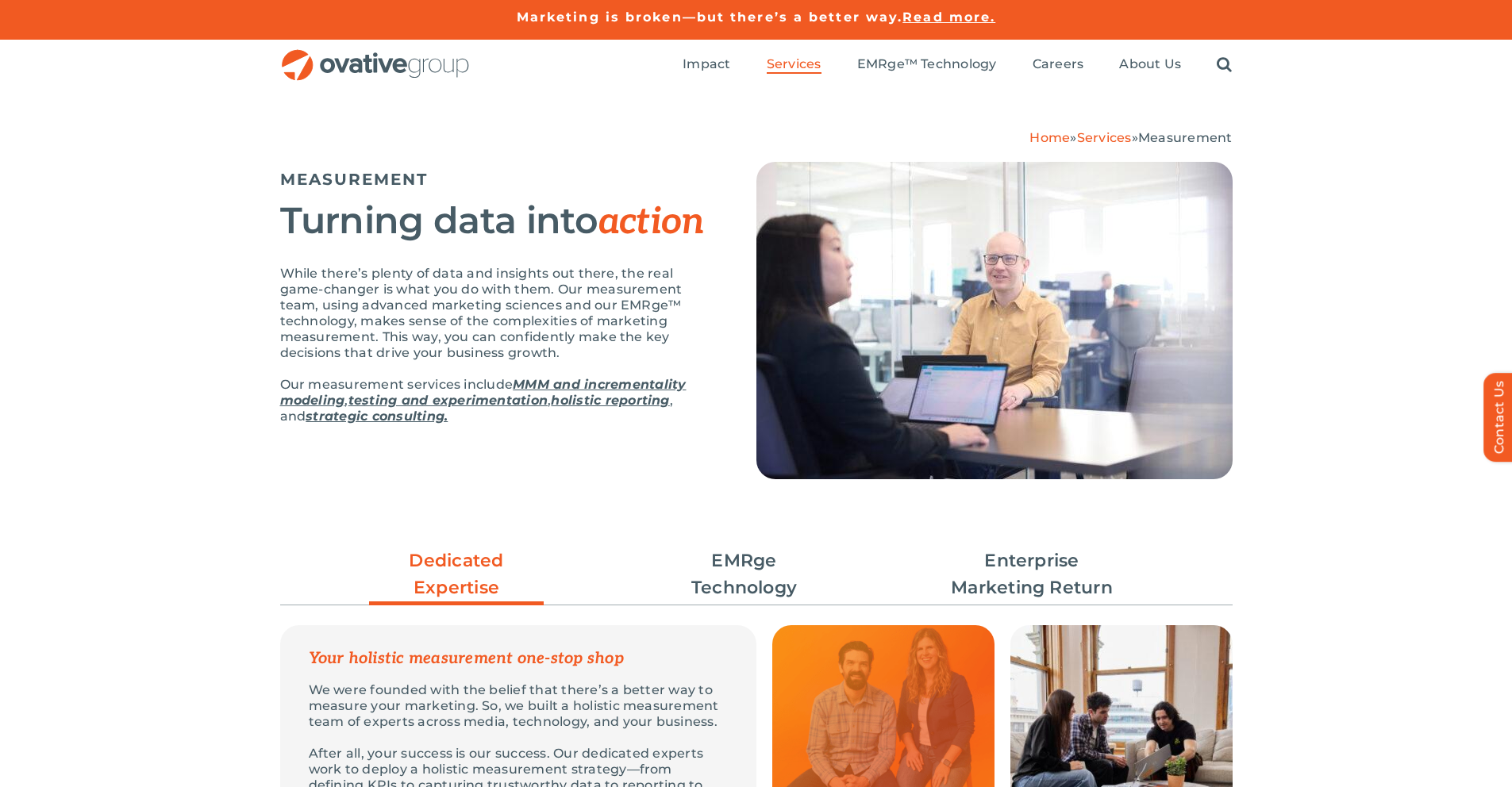 This screenshot has width=1512, height=787. What do you see at coordinates (1057, 64) in the screenshot?
I see `span: Careers` at bounding box center [1057, 64].